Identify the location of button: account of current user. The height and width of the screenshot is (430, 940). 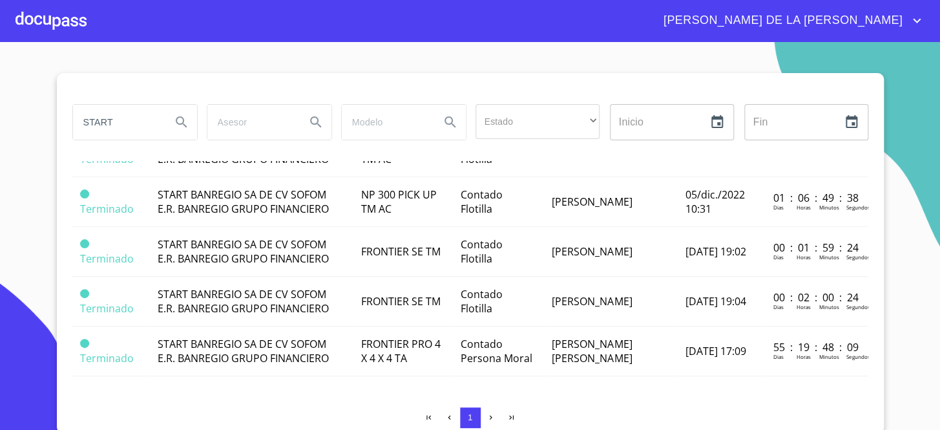
(789, 21).